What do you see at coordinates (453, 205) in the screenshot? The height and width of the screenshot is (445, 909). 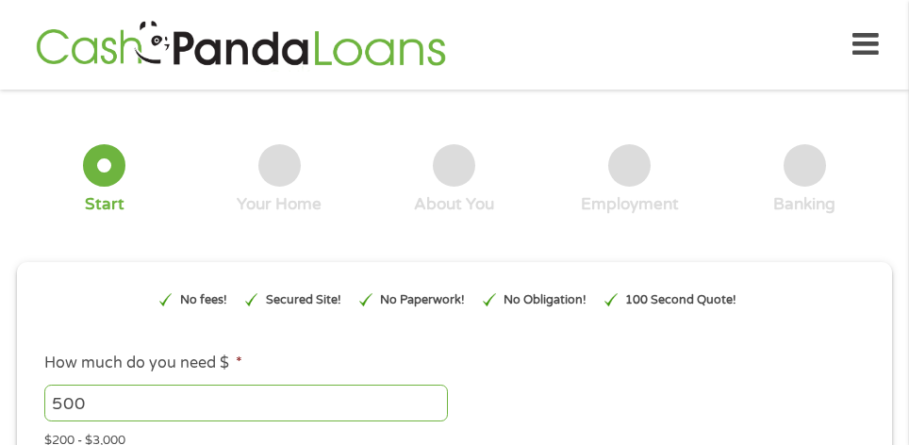 I see `div: About You` at bounding box center [453, 205].